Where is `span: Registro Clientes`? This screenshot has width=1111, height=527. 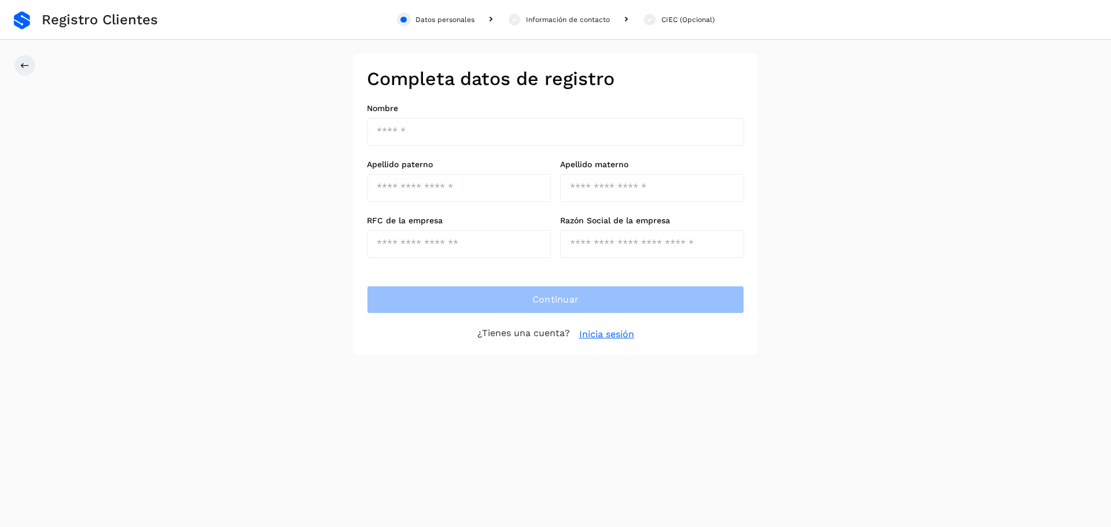 span: Registro Clientes is located at coordinates (100, 20).